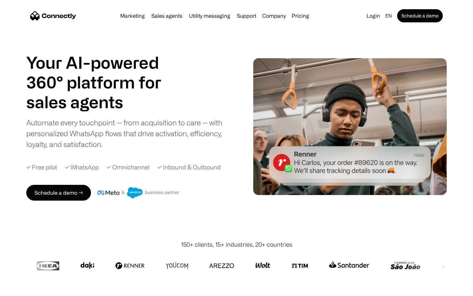 Image resolution: width=473 pixels, height=296 pixels. Describe the element at coordinates (236, 244) in the screenshot. I see `div: 150+ clients, 15+ industries, 20+ countries` at that location.